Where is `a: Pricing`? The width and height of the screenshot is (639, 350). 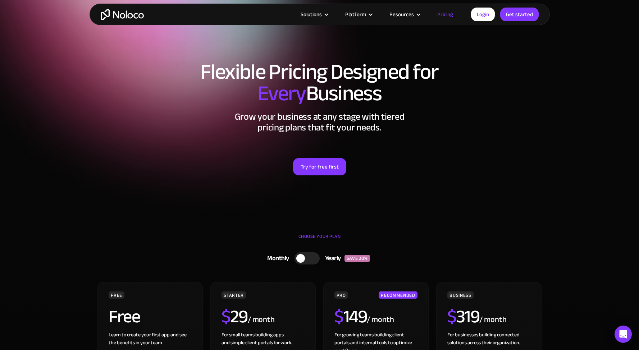
a: Pricing is located at coordinates (445, 14).